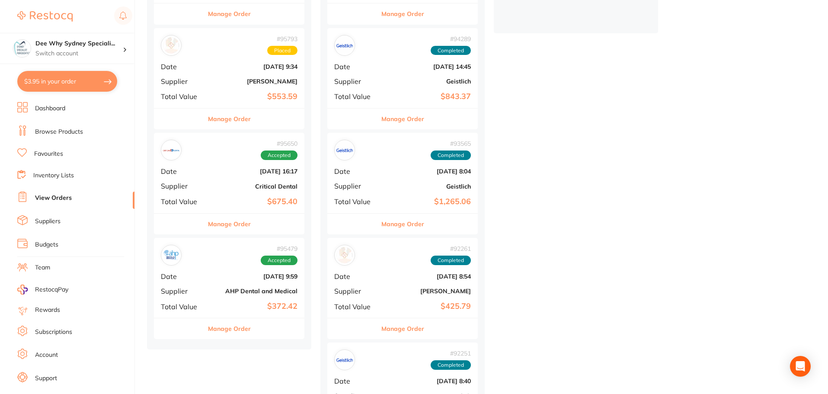 The height and width of the screenshot is (394, 828). What do you see at coordinates (254, 202) in the screenshot?
I see `b: $675.40` at bounding box center [254, 202].